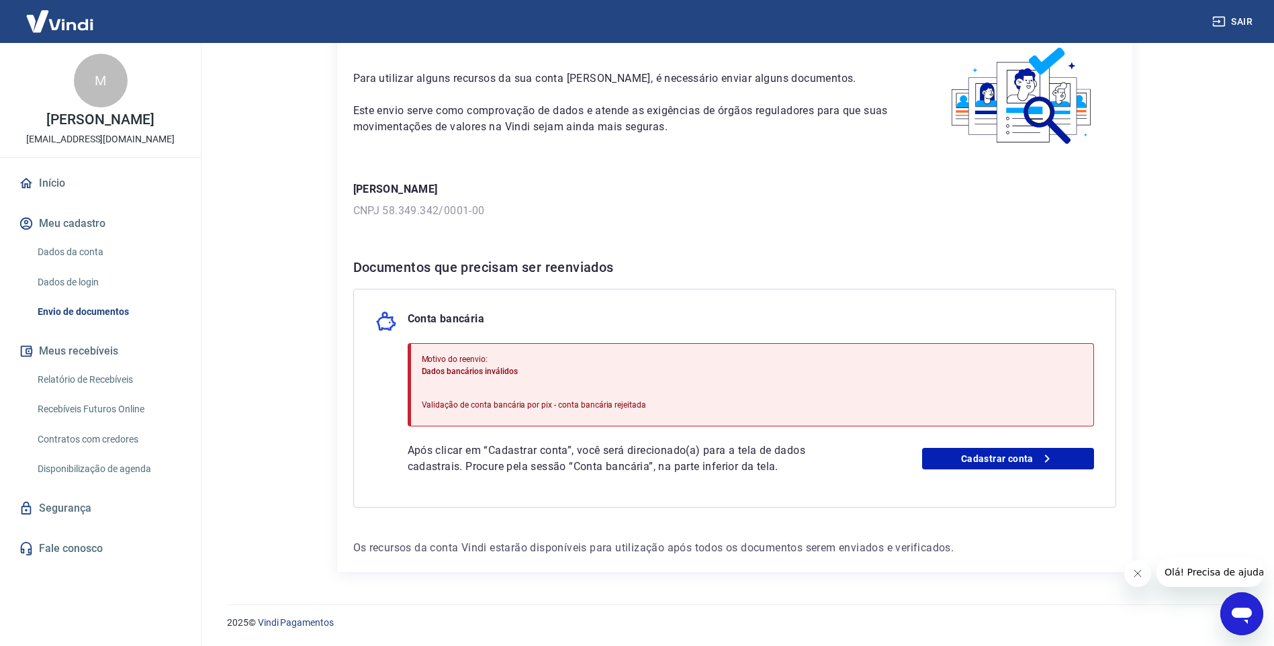 The width and height of the screenshot is (1274, 646). I want to click on a: Início, so click(100, 183).